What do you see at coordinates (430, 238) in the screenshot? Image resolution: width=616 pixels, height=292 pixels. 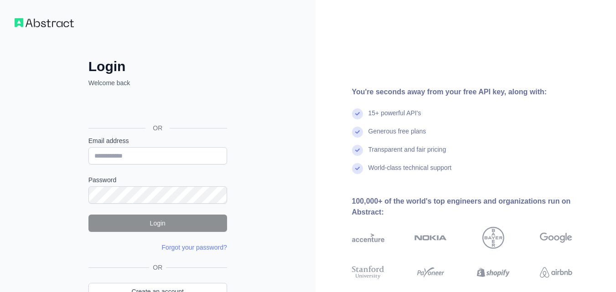 I see `img: nokia` at bounding box center [430, 238].